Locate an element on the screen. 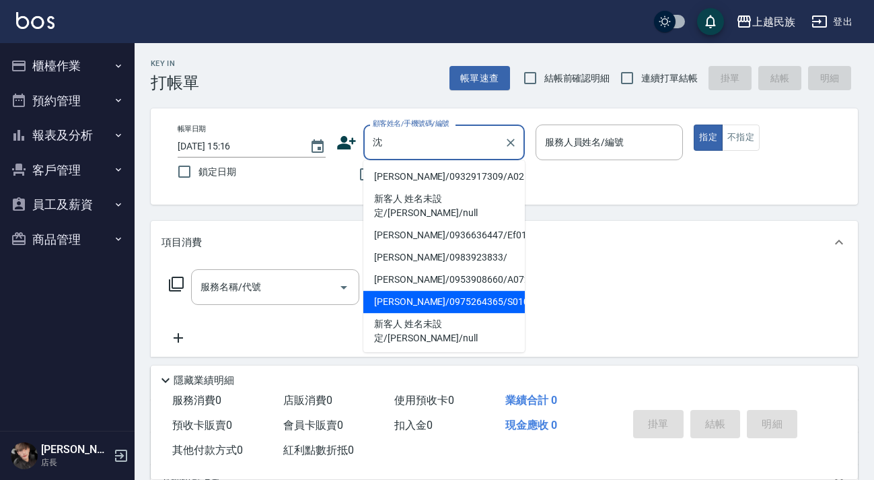 The height and width of the screenshot is (480, 874). span: 結帳前確認明細 is located at coordinates (577, 78).